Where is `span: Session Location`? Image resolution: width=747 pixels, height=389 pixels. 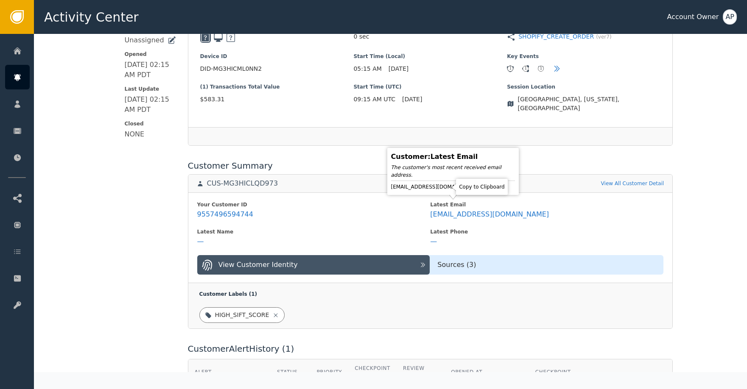 span: Session Location is located at coordinates (583, 87).